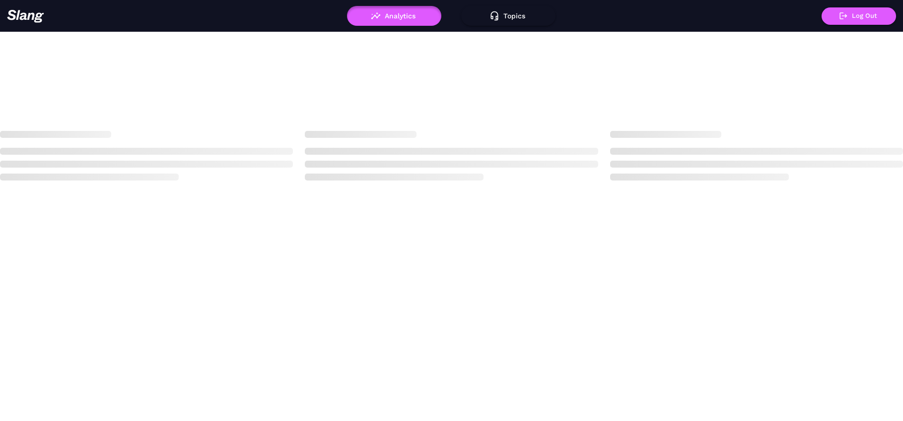 The height and width of the screenshot is (421, 903). What do you see at coordinates (25, 16) in the screenshot?
I see `img: 623511267c55cb56e2f2a487_logo2.png` at bounding box center [25, 16].